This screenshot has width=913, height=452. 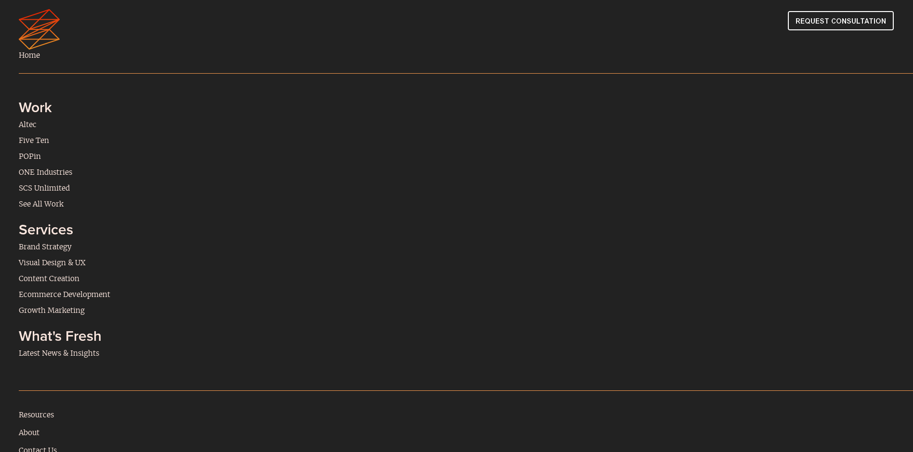 I want to click on a: Ecommerce Development, so click(x=65, y=295).